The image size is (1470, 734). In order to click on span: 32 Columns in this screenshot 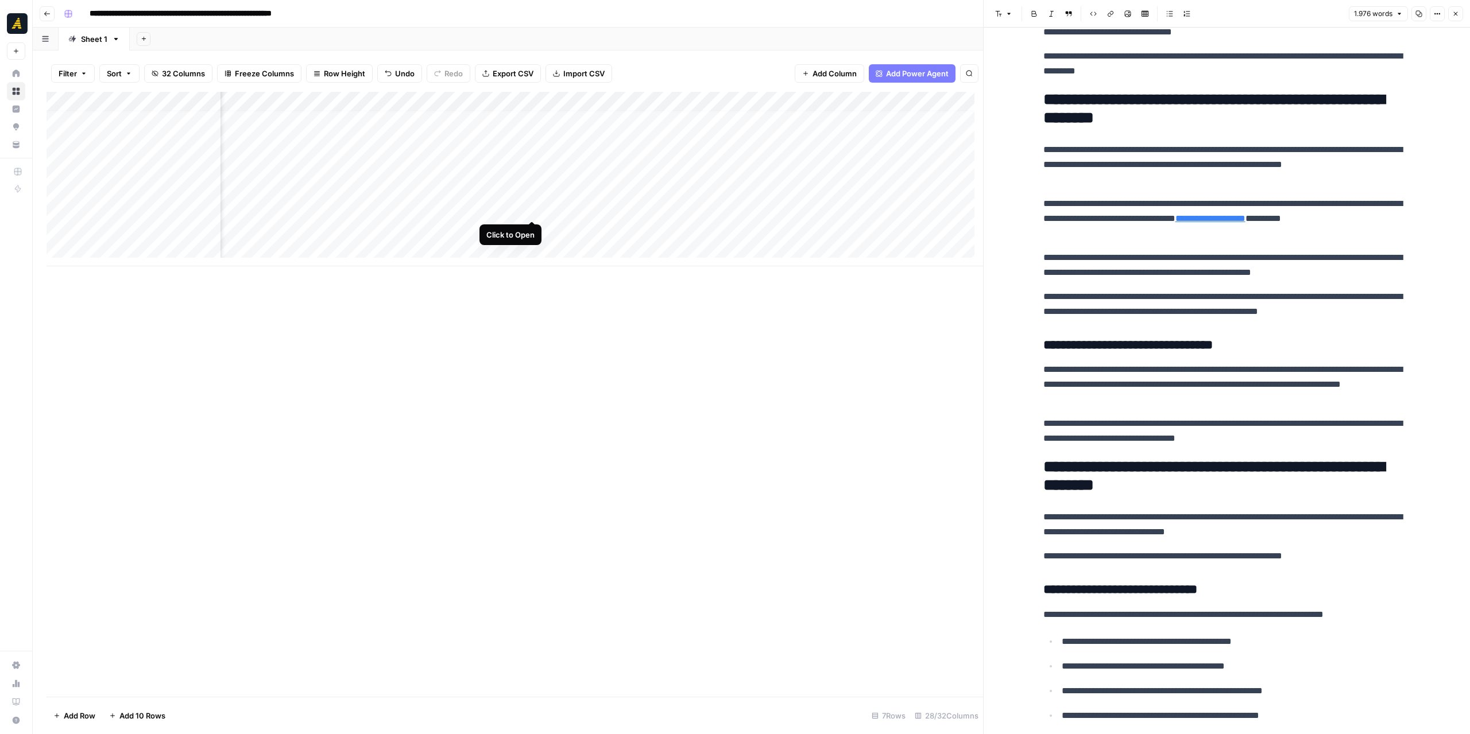, I will do `click(183, 74)`.